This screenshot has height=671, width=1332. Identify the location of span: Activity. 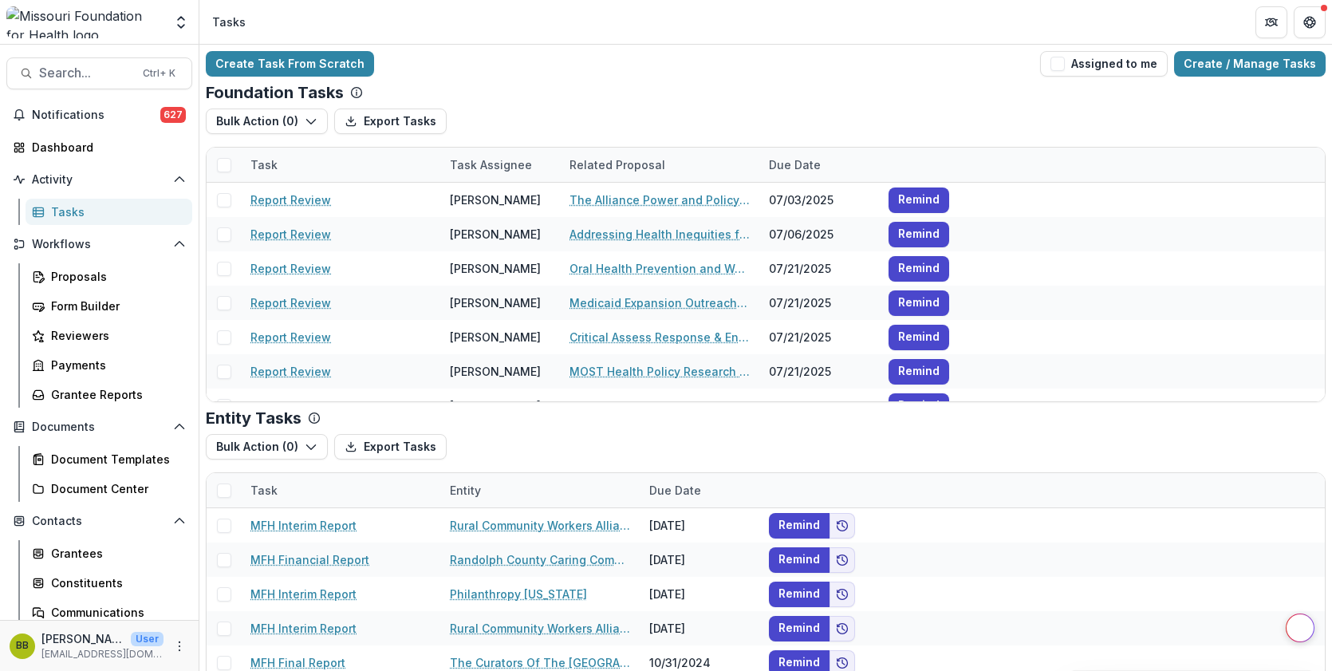
(99, 179).